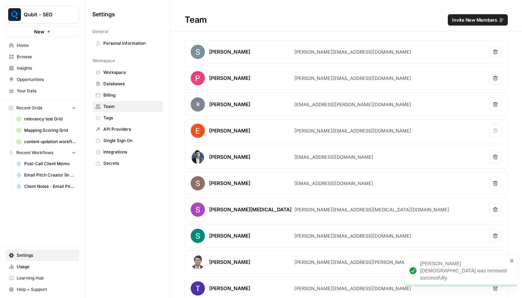 This screenshot has width=522, height=298. What do you see at coordinates (50, 164) in the screenshot?
I see `span: Post-Call Client Memo` at bounding box center [50, 164].